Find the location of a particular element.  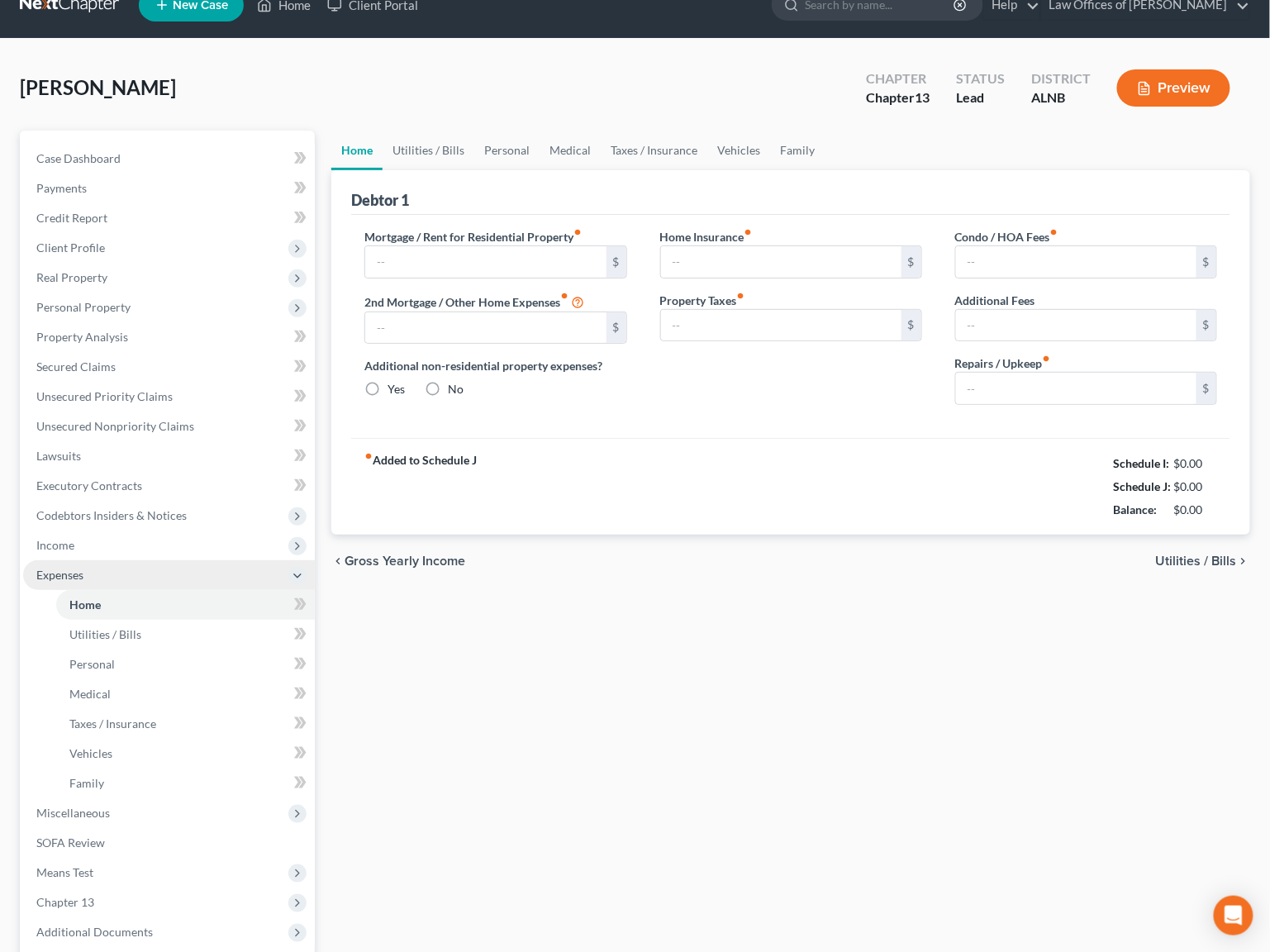

span: Income is located at coordinates (55, 544).